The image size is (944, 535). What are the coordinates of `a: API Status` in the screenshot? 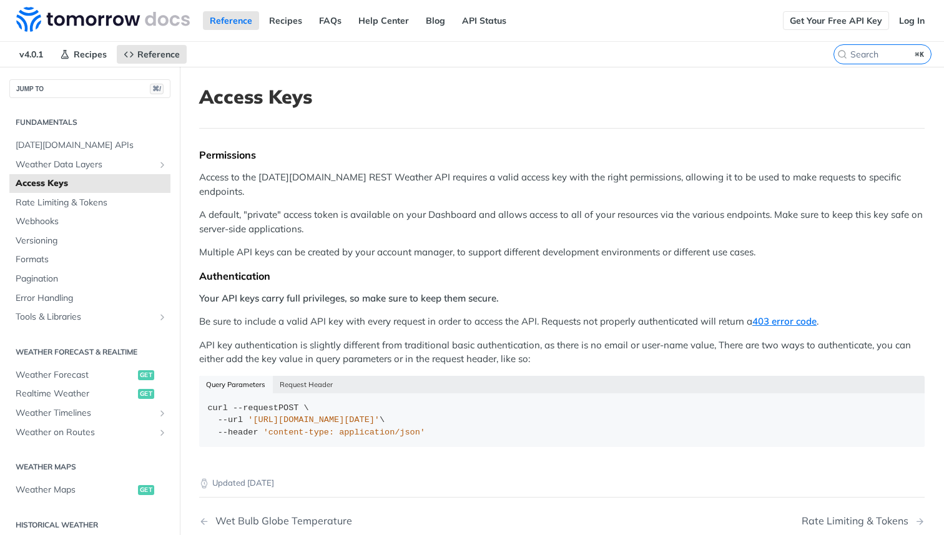 It's located at (484, 21).